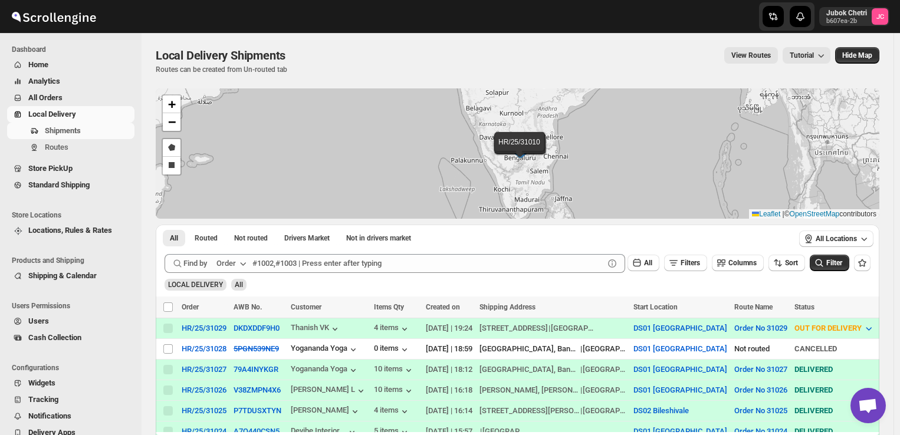 The width and height of the screenshot is (900, 435). I want to click on span: Local Delivery Shipments, so click(221, 55).